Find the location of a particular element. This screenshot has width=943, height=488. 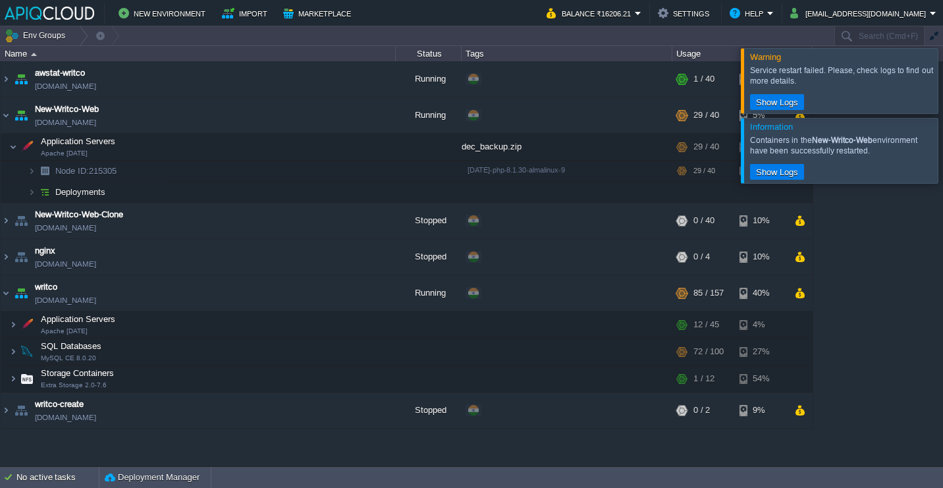

a: Node ID:215305 is located at coordinates (86, 171).